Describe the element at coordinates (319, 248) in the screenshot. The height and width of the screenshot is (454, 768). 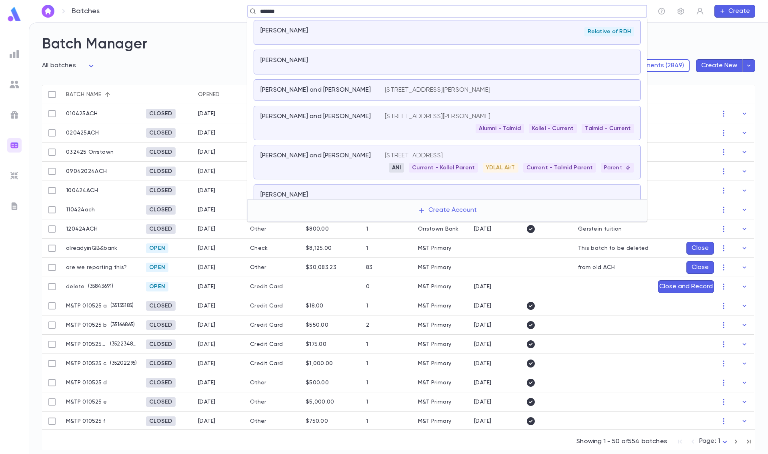
I see `div: $8,125.00` at that location.